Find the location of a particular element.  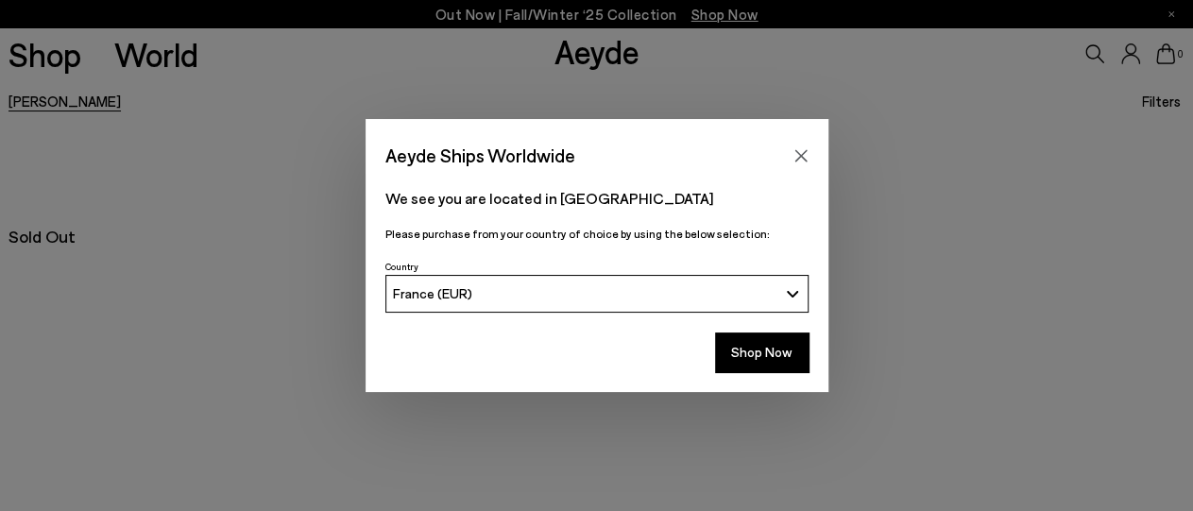

span: France (EUR) is located at coordinates (433, 293).